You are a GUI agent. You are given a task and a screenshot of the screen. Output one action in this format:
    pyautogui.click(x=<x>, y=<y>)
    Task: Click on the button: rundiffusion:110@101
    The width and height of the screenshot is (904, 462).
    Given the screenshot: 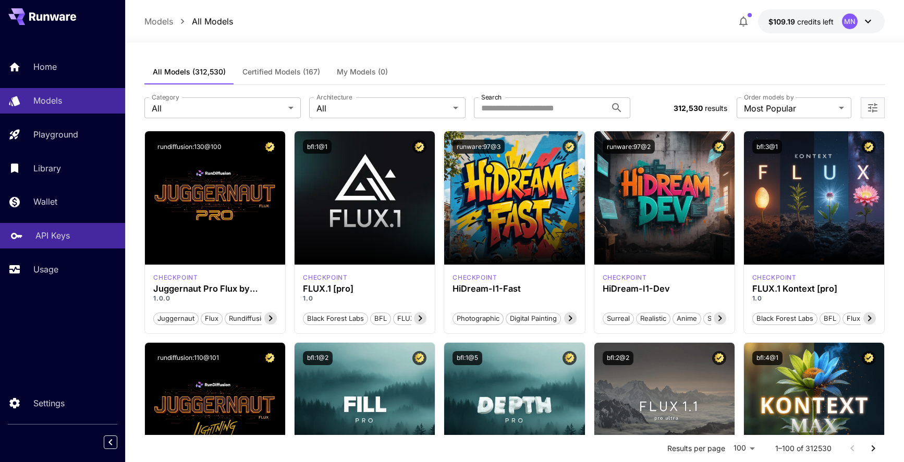 What is the action you would take?
    pyautogui.click(x=188, y=358)
    